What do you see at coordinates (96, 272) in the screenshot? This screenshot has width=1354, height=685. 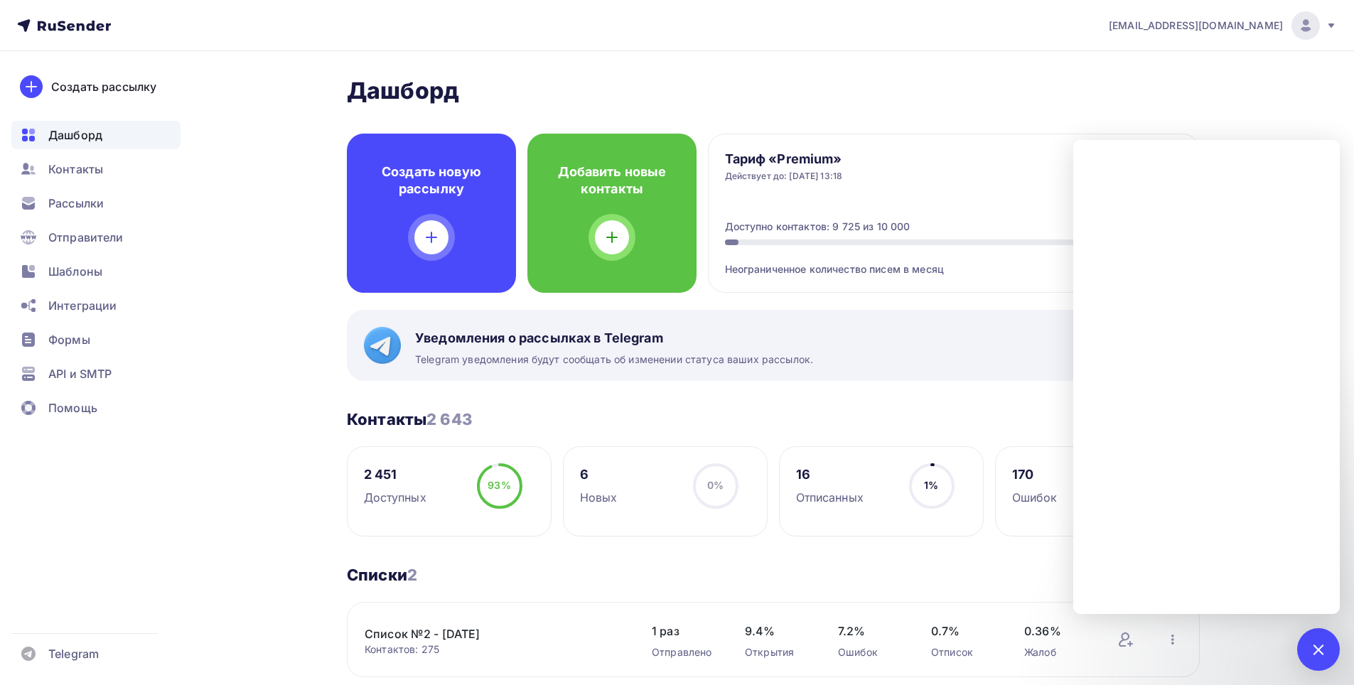 I see `a: Шаблоны` at bounding box center [96, 272].